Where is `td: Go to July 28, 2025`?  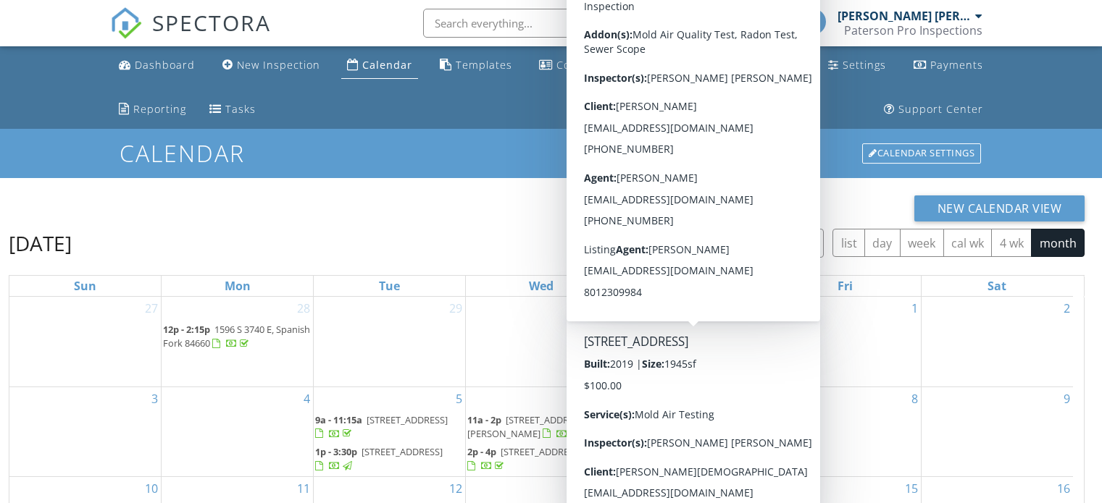 td: Go to July 28, 2025 is located at coordinates (238, 342).